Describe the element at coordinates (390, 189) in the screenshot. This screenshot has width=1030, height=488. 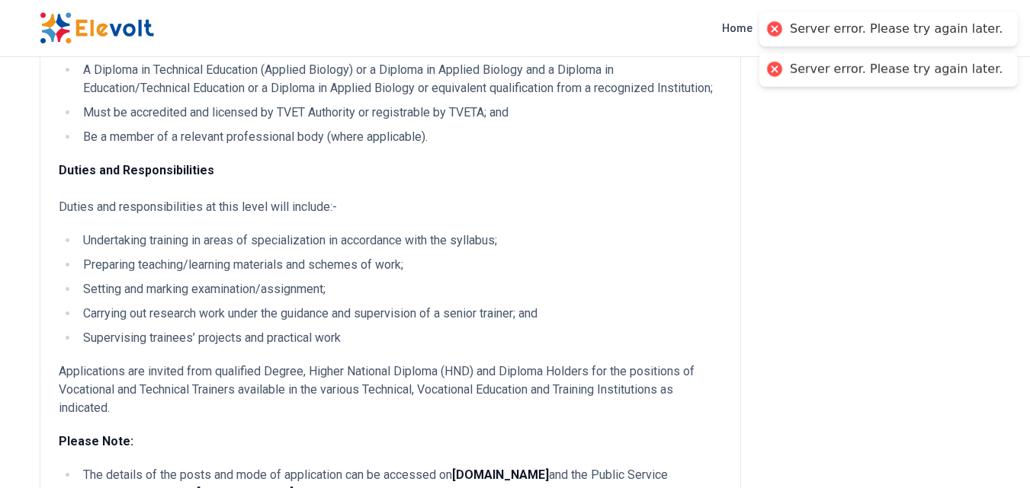
I see `p: Duties and responsibilities at this level will include:-` at that location.